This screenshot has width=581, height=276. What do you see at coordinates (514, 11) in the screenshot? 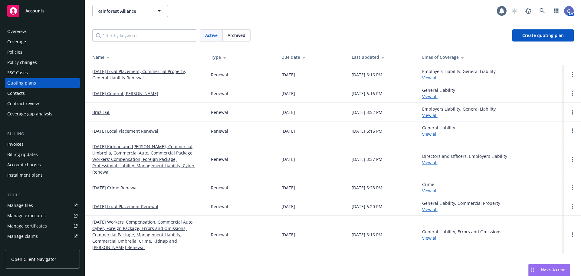
I see `a: Start snowing` at bounding box center [514, 11].